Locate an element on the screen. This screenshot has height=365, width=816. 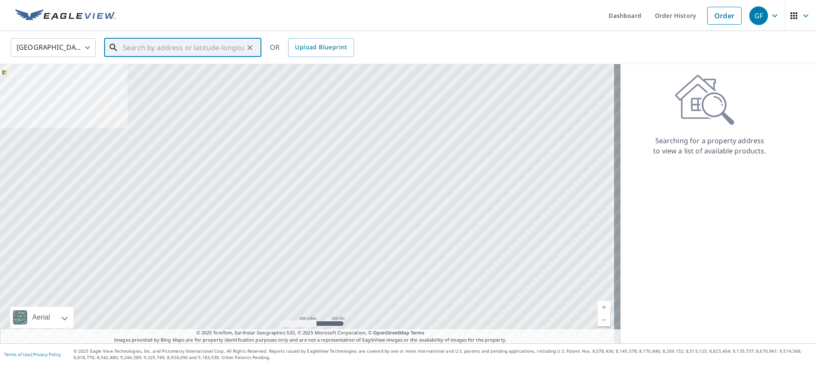
p: © 2025 Eagle View Technologies, Inc. and Pictometry International Corp. All Rights Reserved. Repo... is located at coordinates (443, 355).